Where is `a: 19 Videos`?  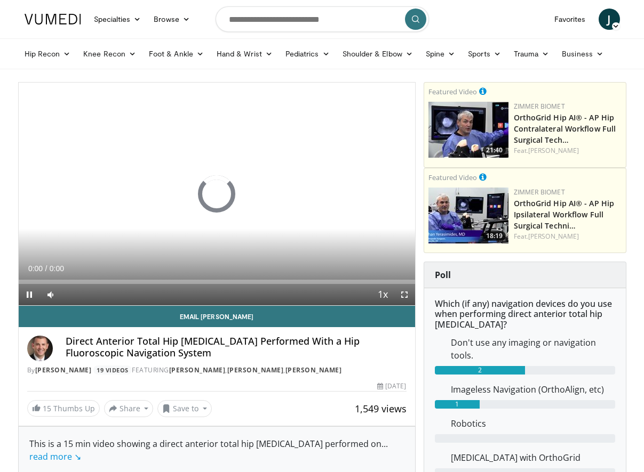 a: 19 Videos is located at coordinates (112, 370).